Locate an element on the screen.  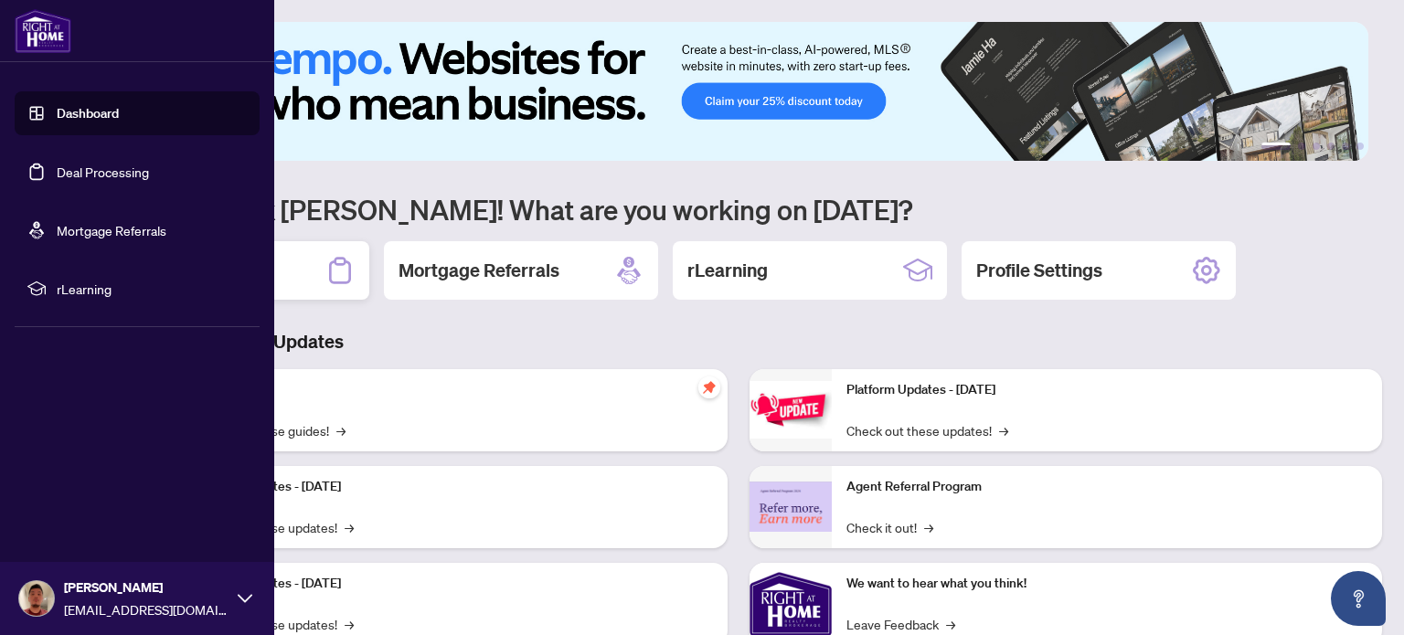
h3: Brokerage & Industry Updates is located at coordinates (738, 342).